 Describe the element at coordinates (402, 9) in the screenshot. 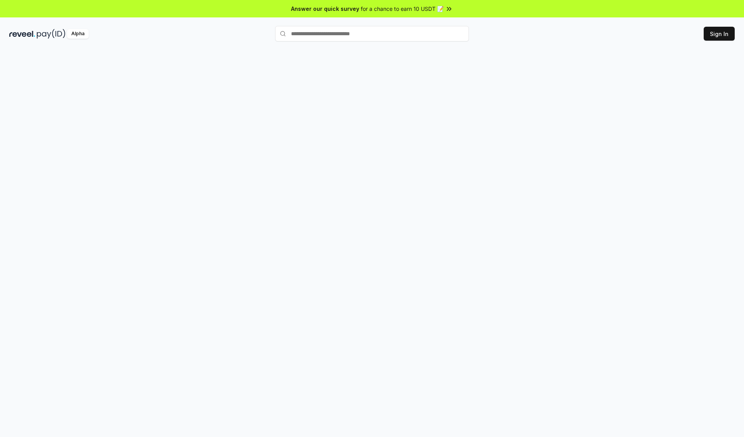

I see `span: for a chance to earn 10 USDT 📝` at that location.